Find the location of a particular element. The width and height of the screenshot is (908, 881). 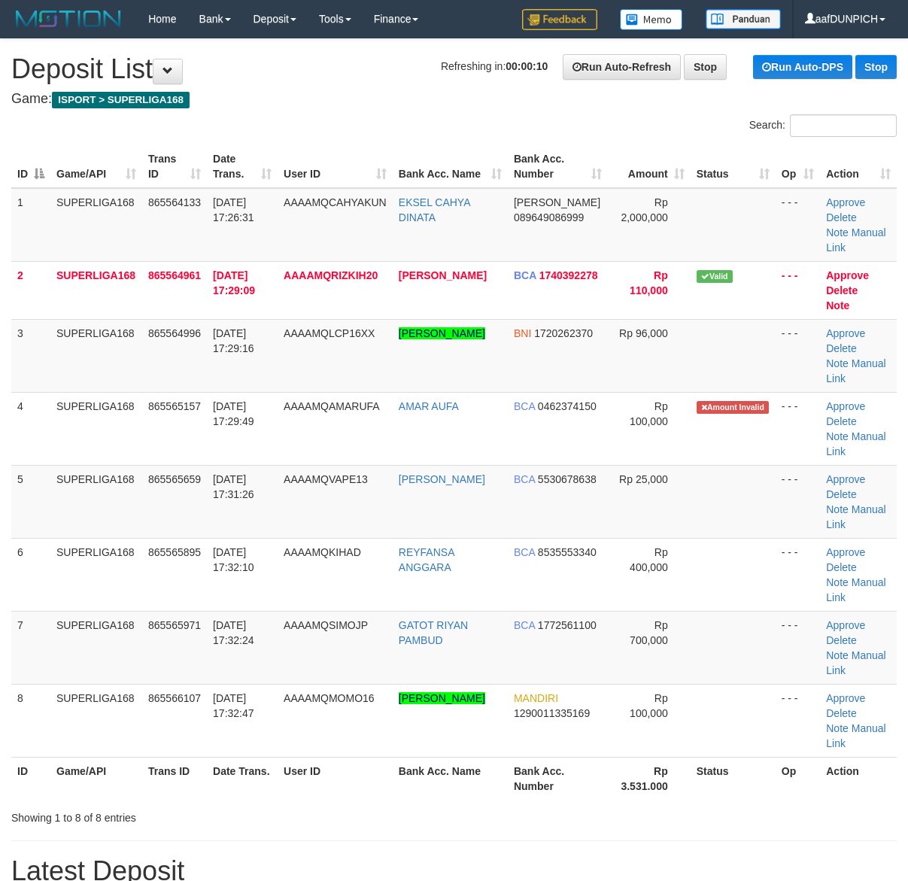

span: Rp 25,000 is located at coordinates (643, 479).